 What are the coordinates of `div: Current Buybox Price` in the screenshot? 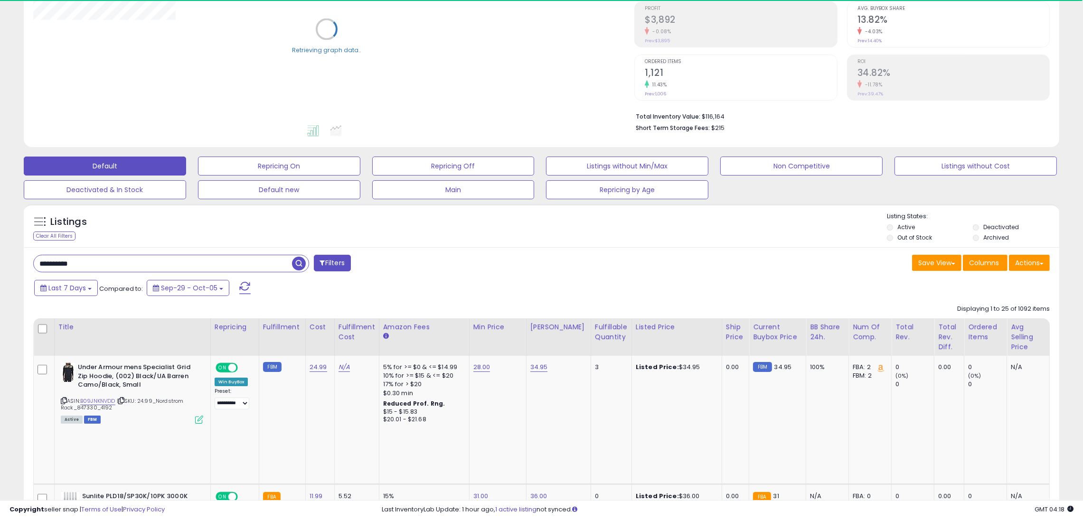 It's located at (777, 332).